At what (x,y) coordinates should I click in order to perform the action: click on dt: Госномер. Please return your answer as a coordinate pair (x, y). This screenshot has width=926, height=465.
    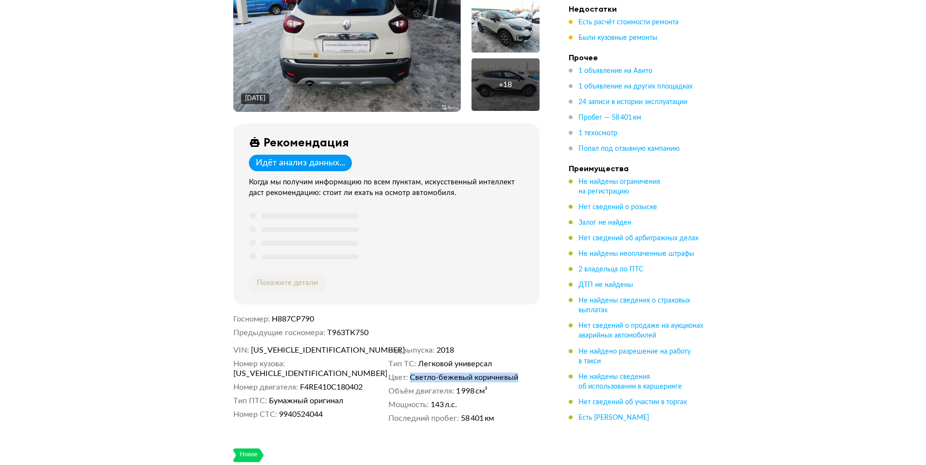
    Looking at the image, I should click on (251, 319).